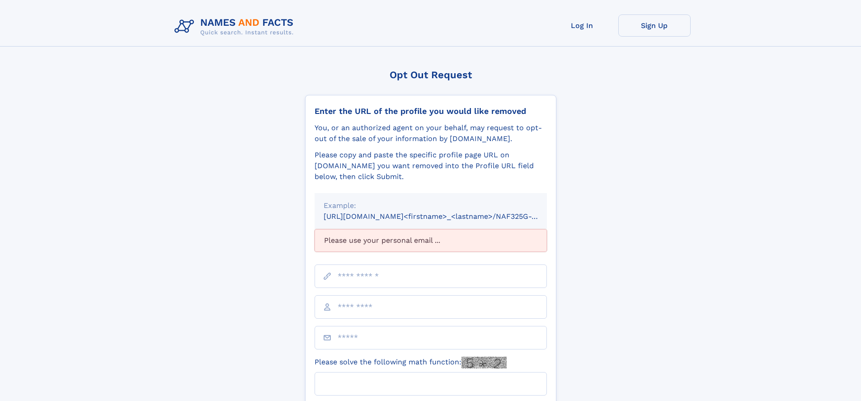 The width and height of the screenshot is (861, 401). What do you see at coordinates (430, 240) in the screenshot?
I see `div: Please use your personal email ...` at bounding box center [430, 240].